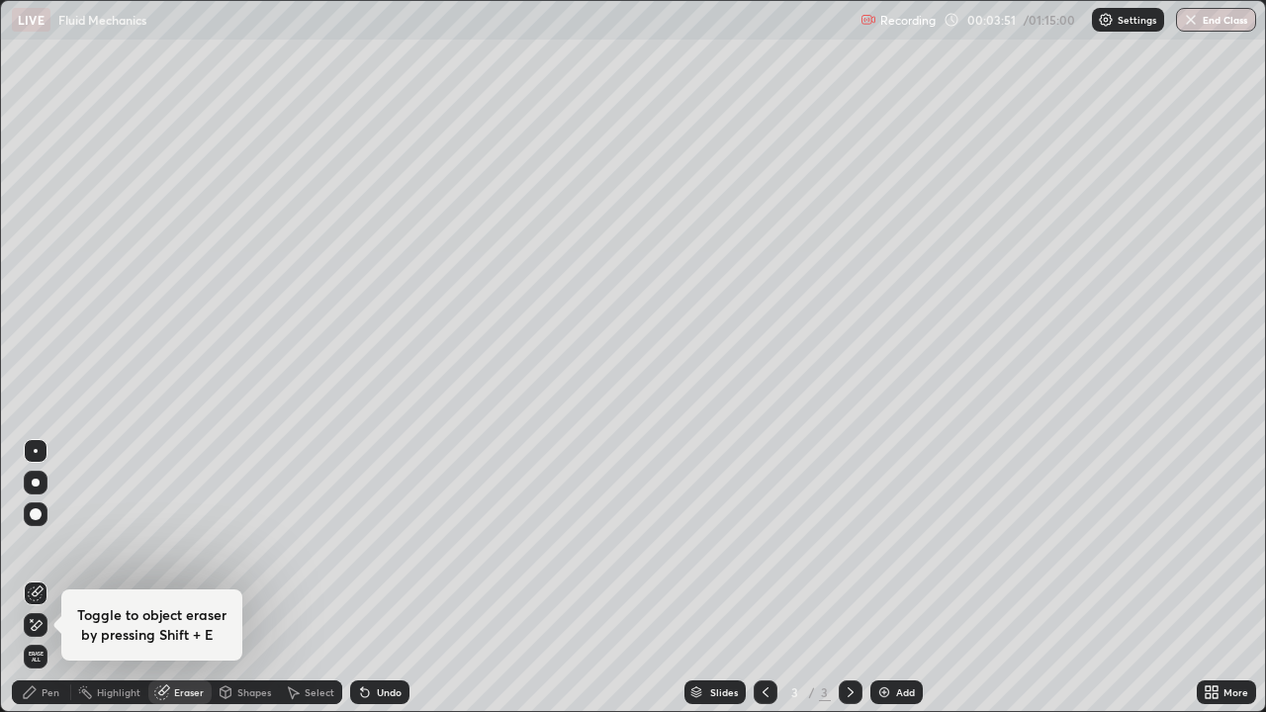  What do you see at coordinates (189, 693) in the screenshot?
I see `div: Eraser` at bounding box center [189, 693].